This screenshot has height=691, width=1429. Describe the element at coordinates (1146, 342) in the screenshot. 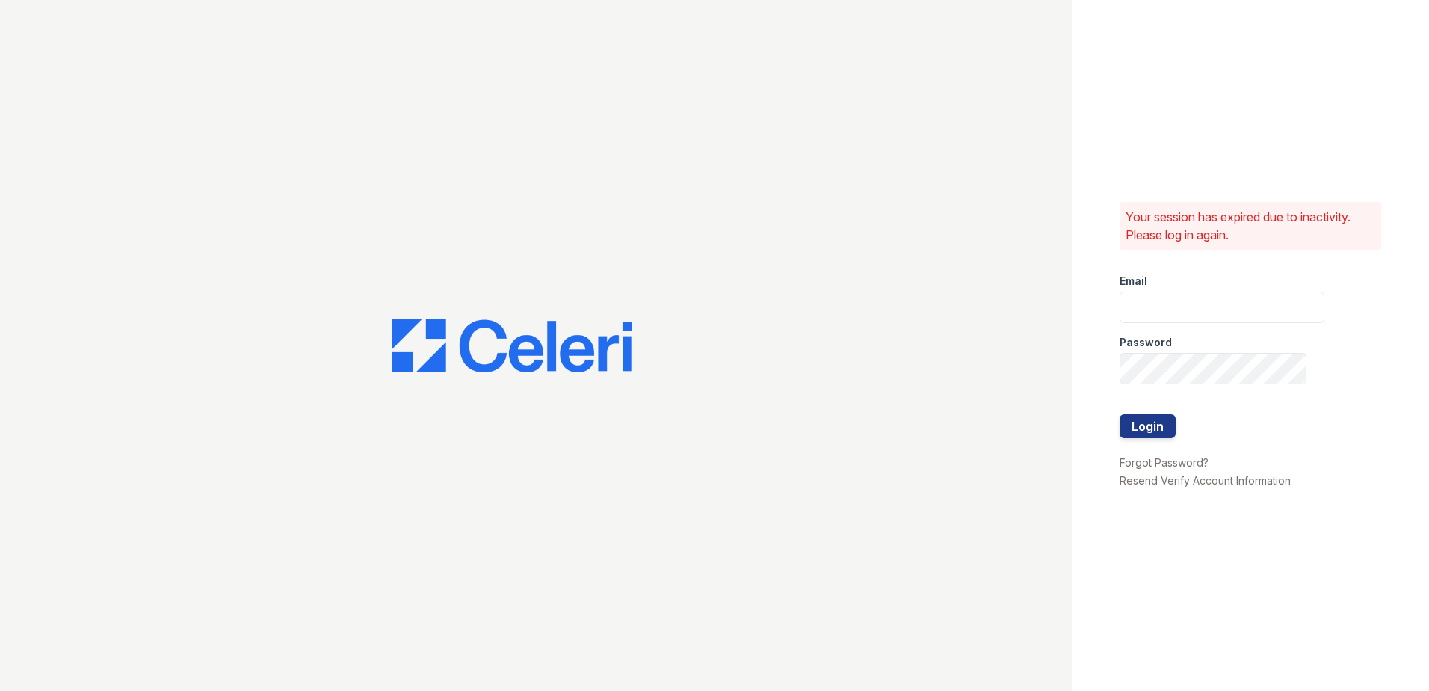

I see `label: Password` at that location.